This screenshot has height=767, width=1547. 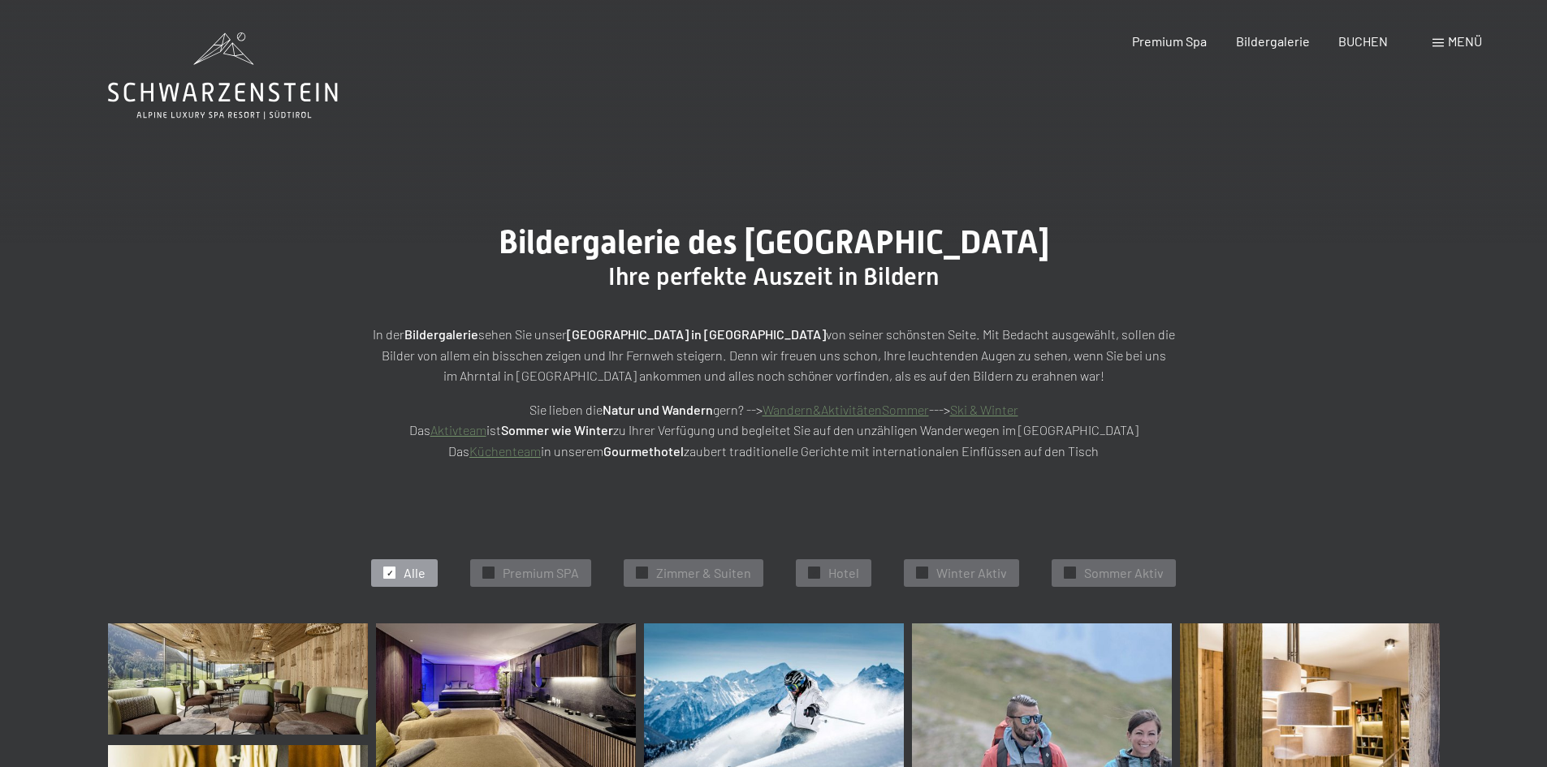 I want to click on span: Winter Aktiv, so click(x=971, y=573).